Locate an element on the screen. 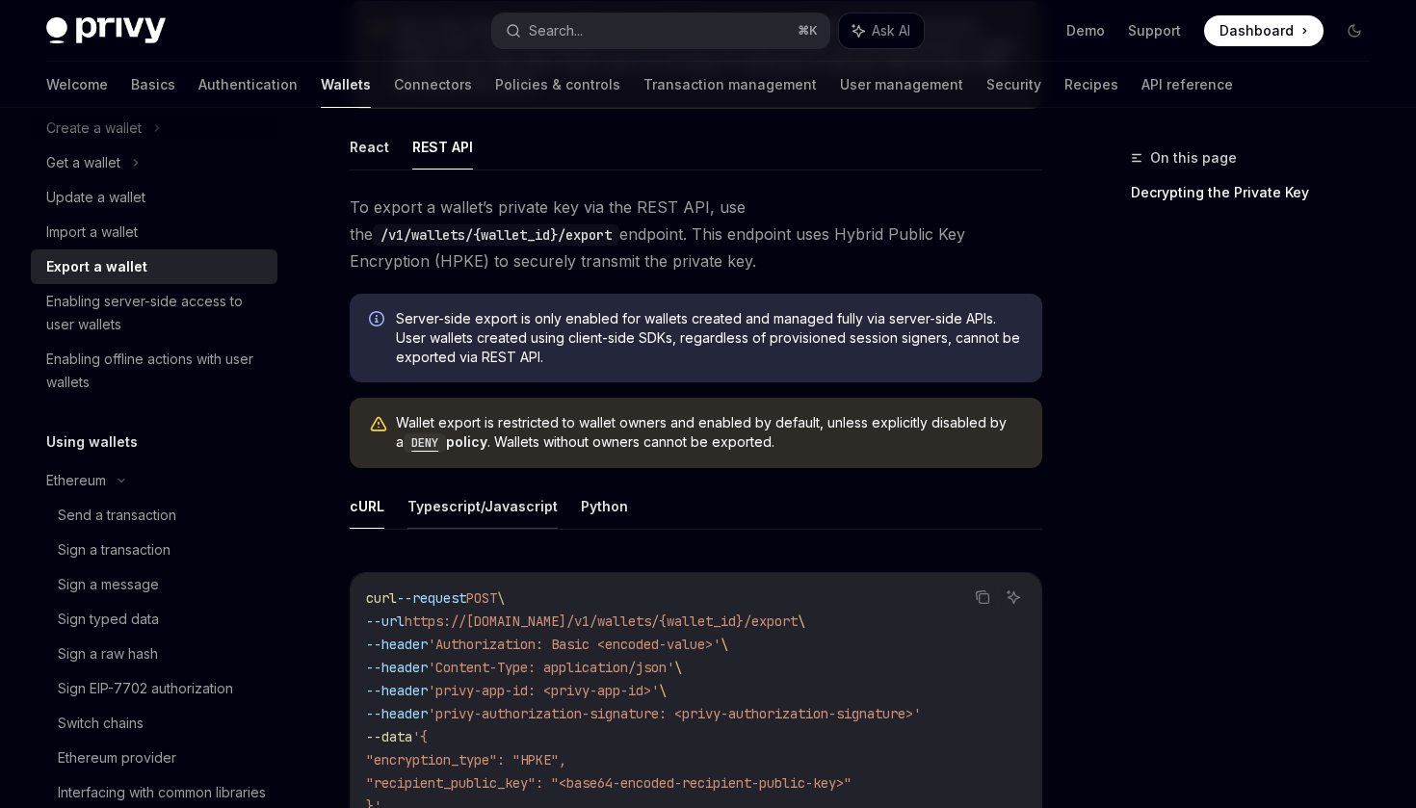 This screenshot has width=1416, height=808. button: Search...⌘K is located at coordinates (660, 31).